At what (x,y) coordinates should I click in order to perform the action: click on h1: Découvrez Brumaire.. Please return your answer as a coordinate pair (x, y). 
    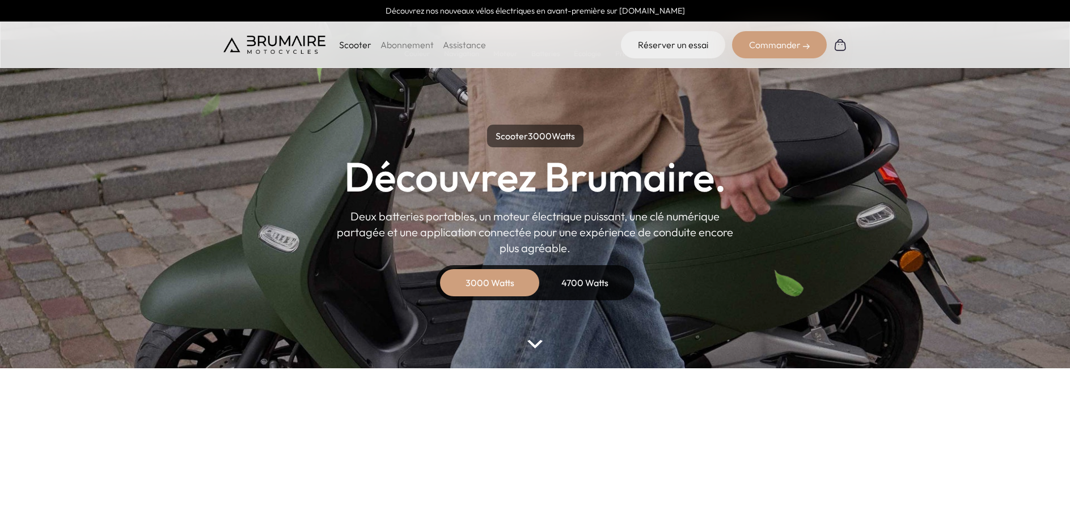
    Looking at the image, I should click on (535, 177).